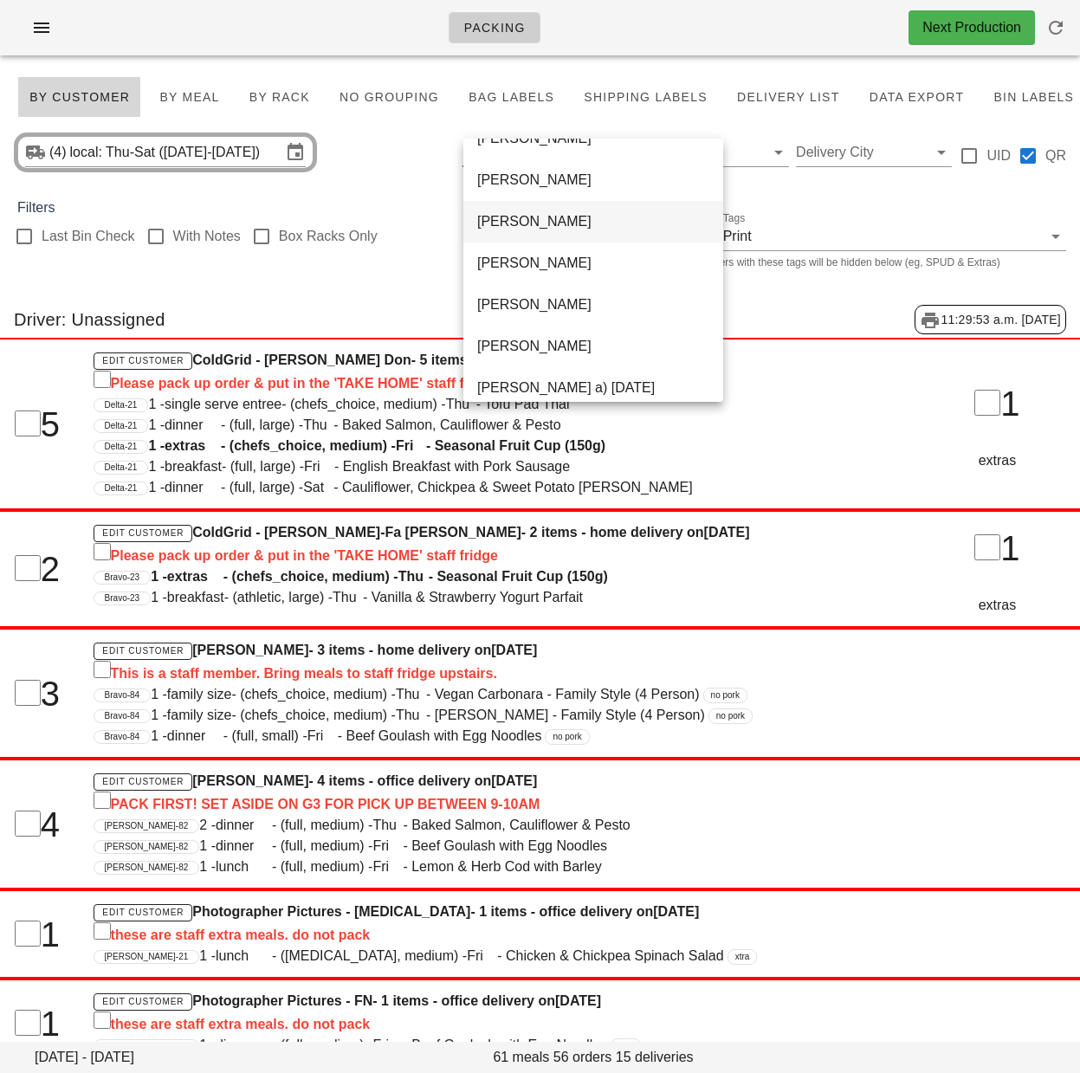 The width and height of the screenshot is (1080, 1073). Describe the element at coordinates (916, 97) in the screenshot. I see `span: Data Export` at that location.